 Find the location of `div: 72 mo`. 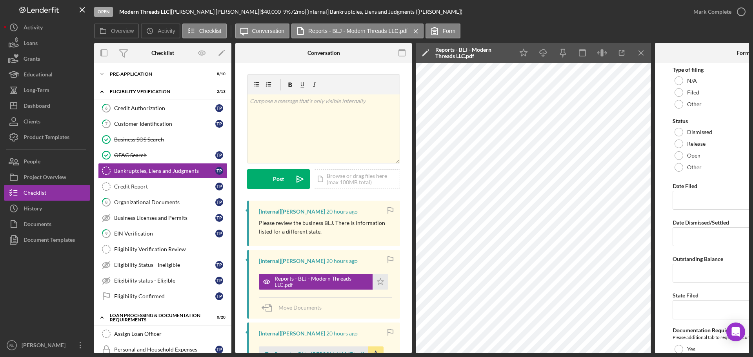

div: 72 mo is located at coordinates (298, 12).